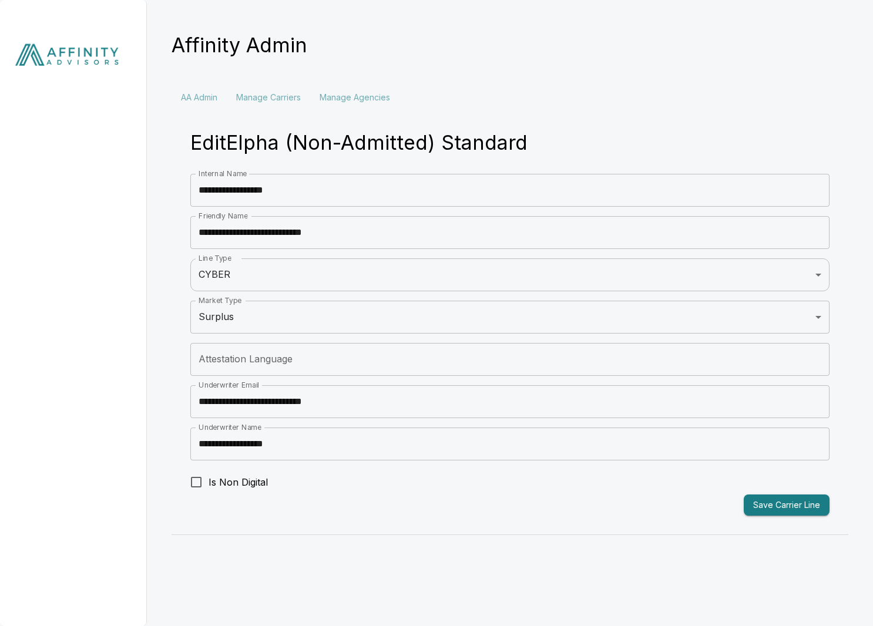  I want to click on button: Manage Agencies, so click(355, 97).